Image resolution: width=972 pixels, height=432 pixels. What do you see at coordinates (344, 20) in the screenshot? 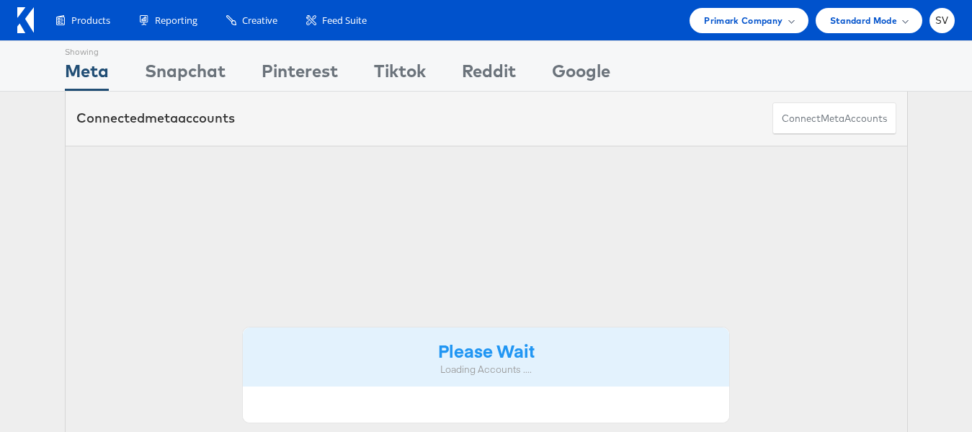
I see `span: Feed Suite` at bounding box center [344, 20].